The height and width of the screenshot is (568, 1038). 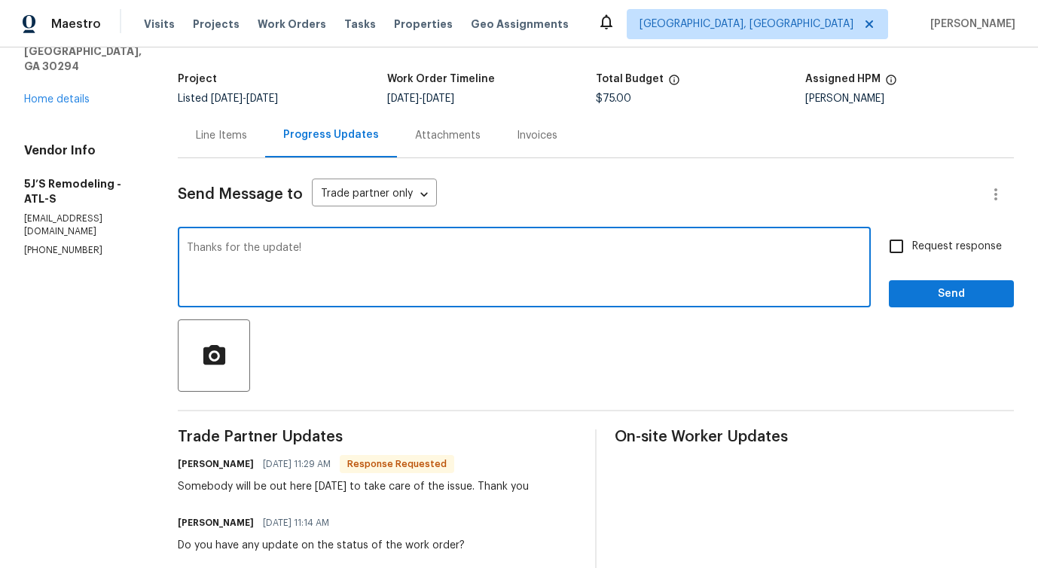 I want to click on h5: Project, so click(x=197, y=79).